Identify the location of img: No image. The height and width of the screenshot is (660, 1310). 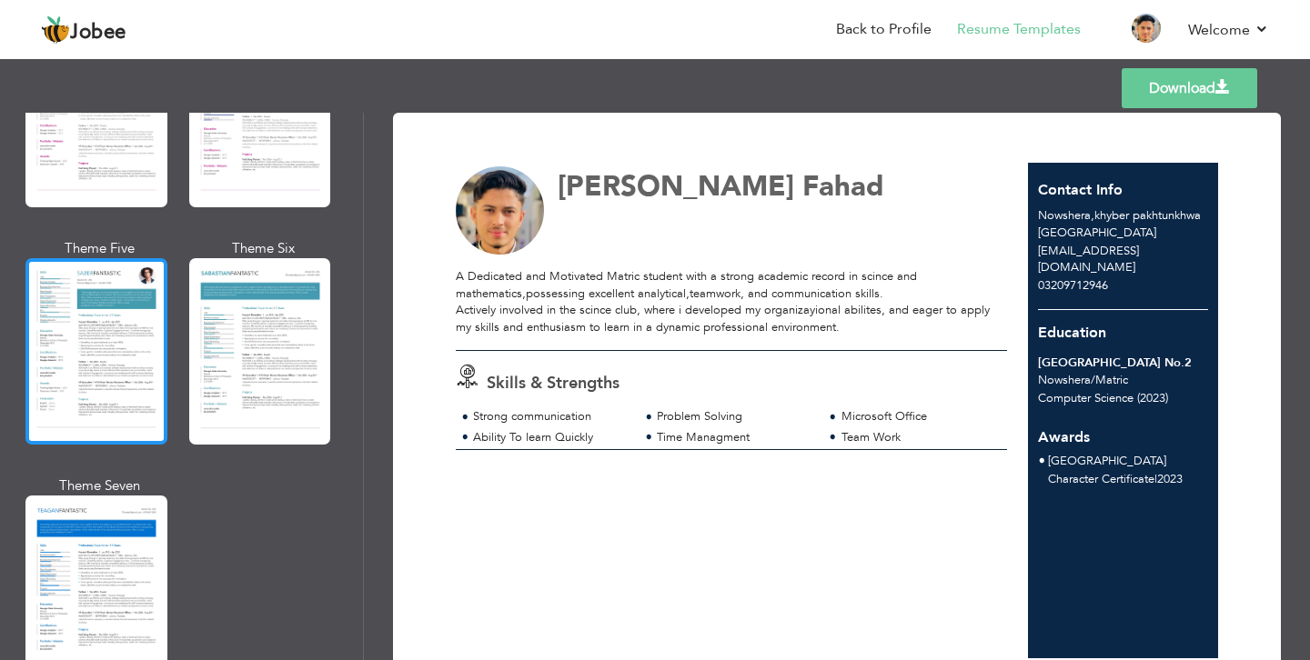
(500, 211).